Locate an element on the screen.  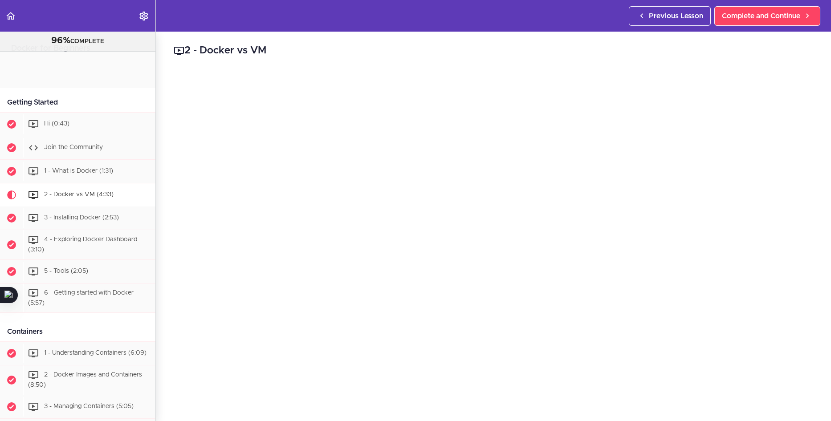
div: COMPLETE is located at coordinates (77, 41).